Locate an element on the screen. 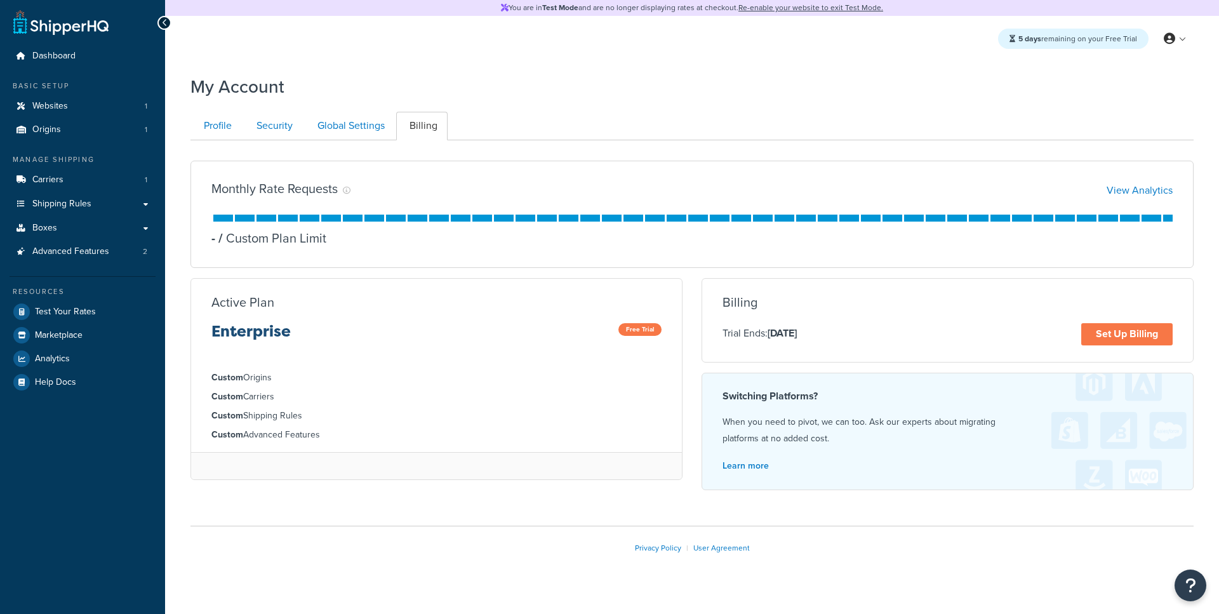  span: Free Trial is located at coordinates (640, 330).